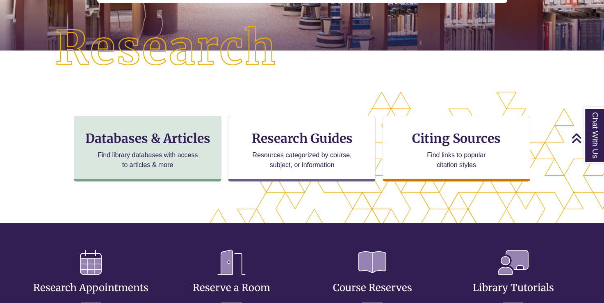 The width and height of the screenshot is (604, 303). I want to click on a: Research Guides Resources categorized by course, subject, or information, so click(302, 148).